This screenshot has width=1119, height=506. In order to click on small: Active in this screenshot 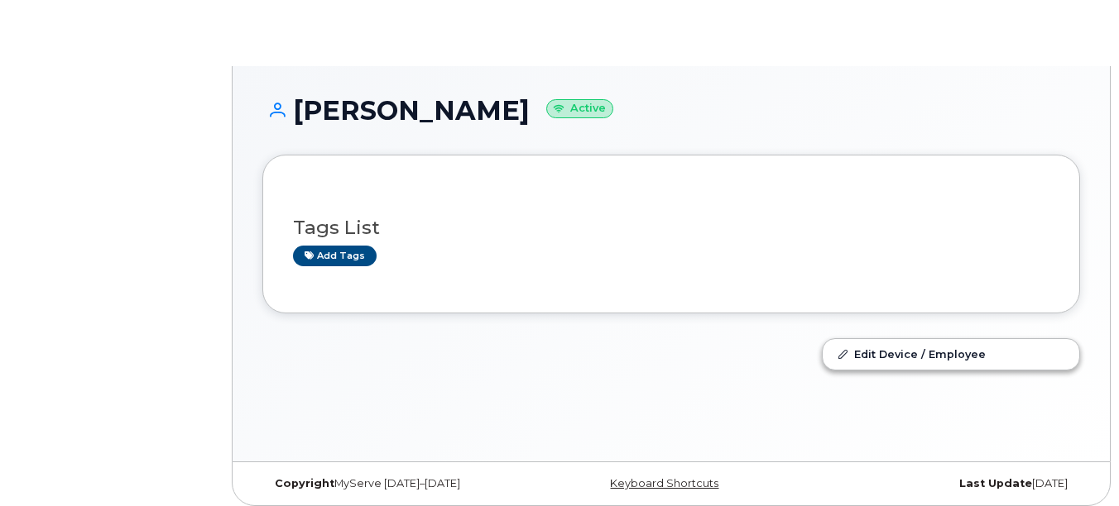, I will do `click(579, 108)`.